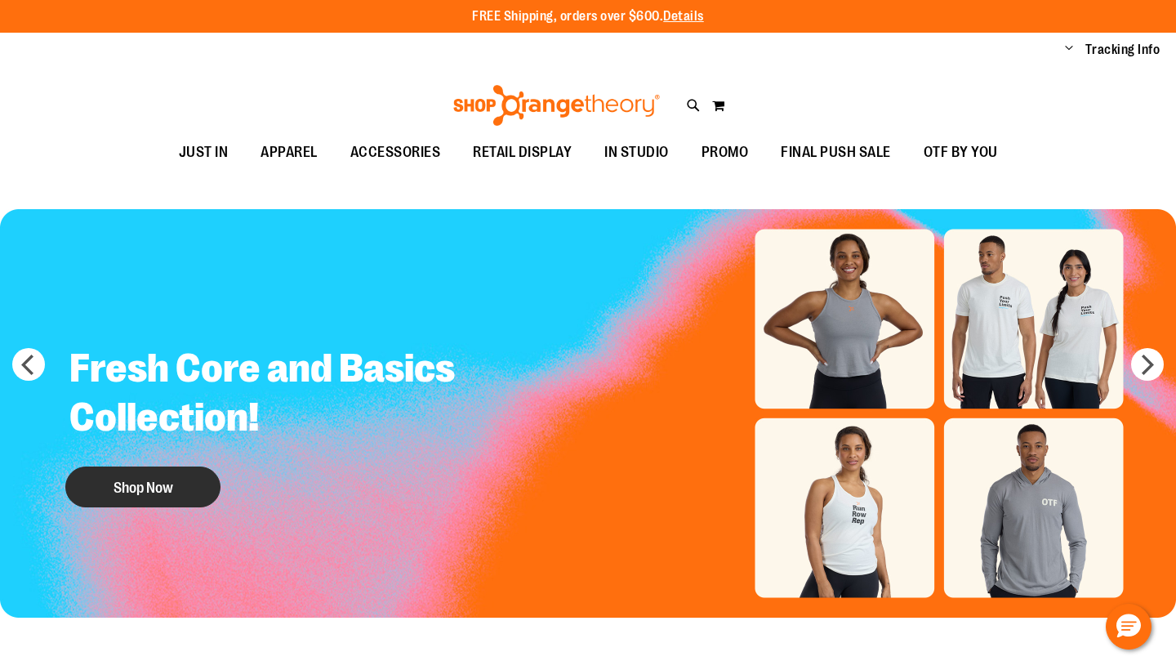 The image size is (1176, 670). I want to click on img: Shop Orangetheory, so click(556, 105).